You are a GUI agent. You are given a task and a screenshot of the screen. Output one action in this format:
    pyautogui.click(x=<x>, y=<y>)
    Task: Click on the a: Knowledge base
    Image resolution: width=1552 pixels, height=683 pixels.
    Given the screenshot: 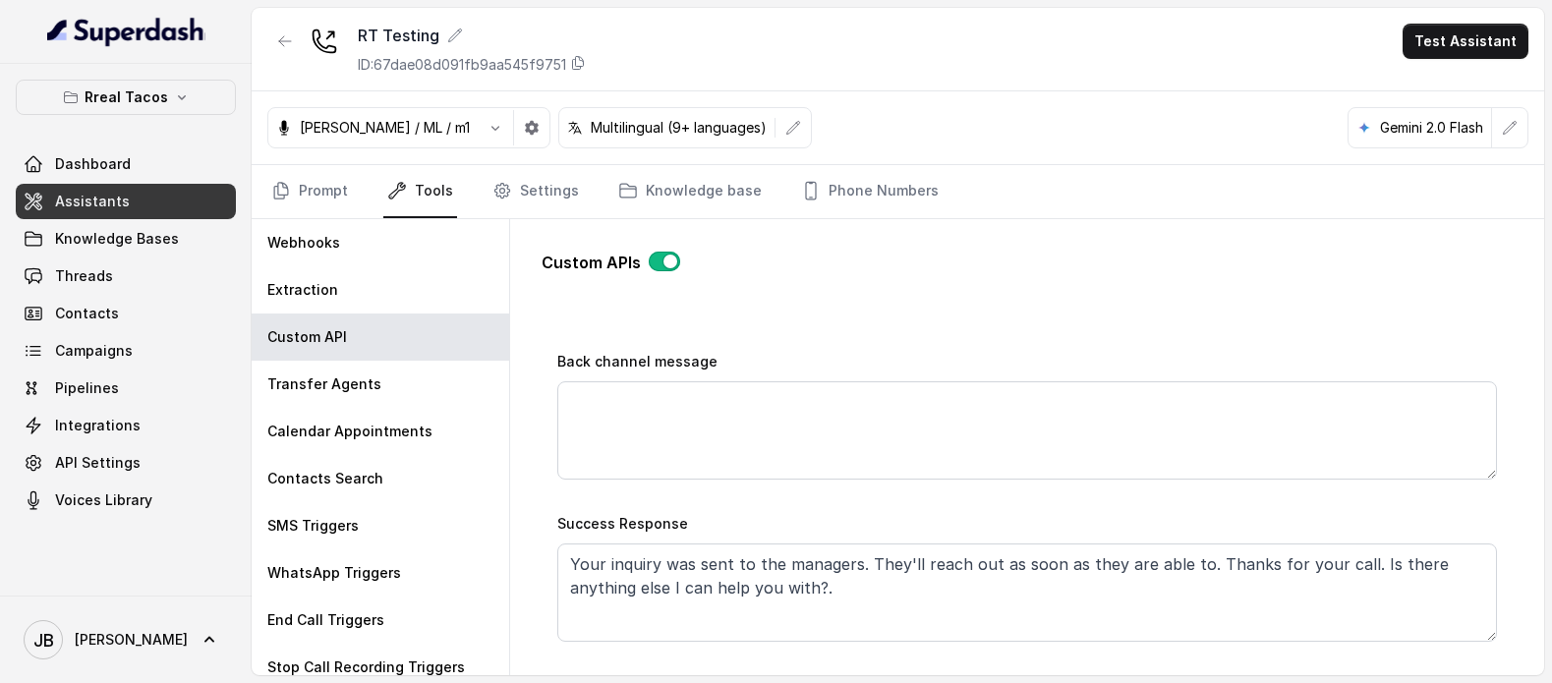 What is the action you would take?
    pyautogui.click(x=690, y=192)
    